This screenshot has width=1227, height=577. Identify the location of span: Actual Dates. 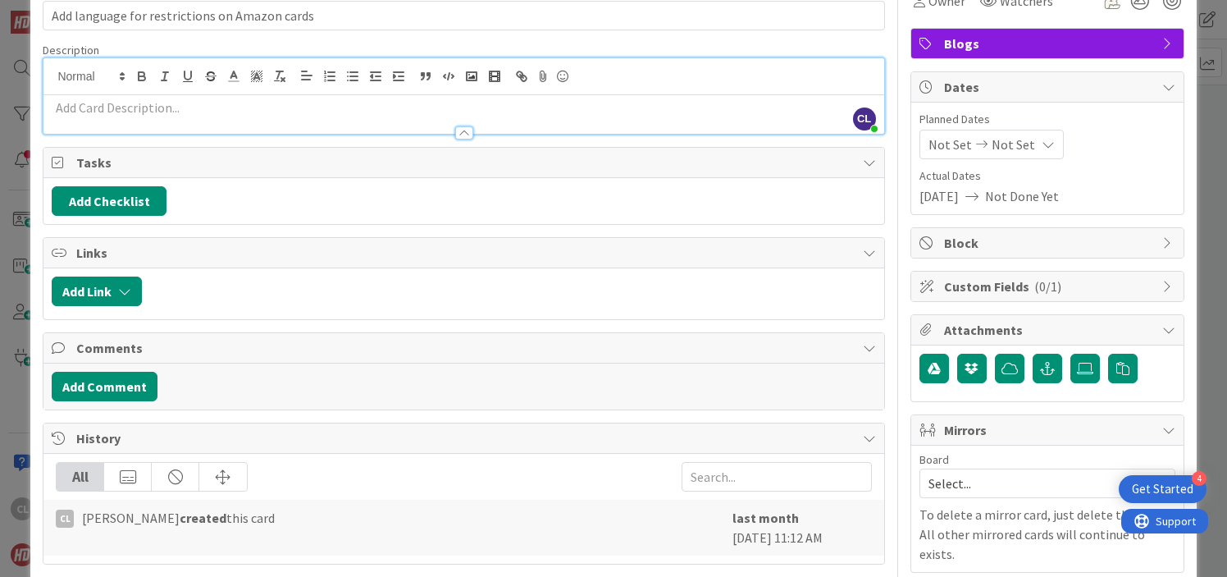
(1047, 176).